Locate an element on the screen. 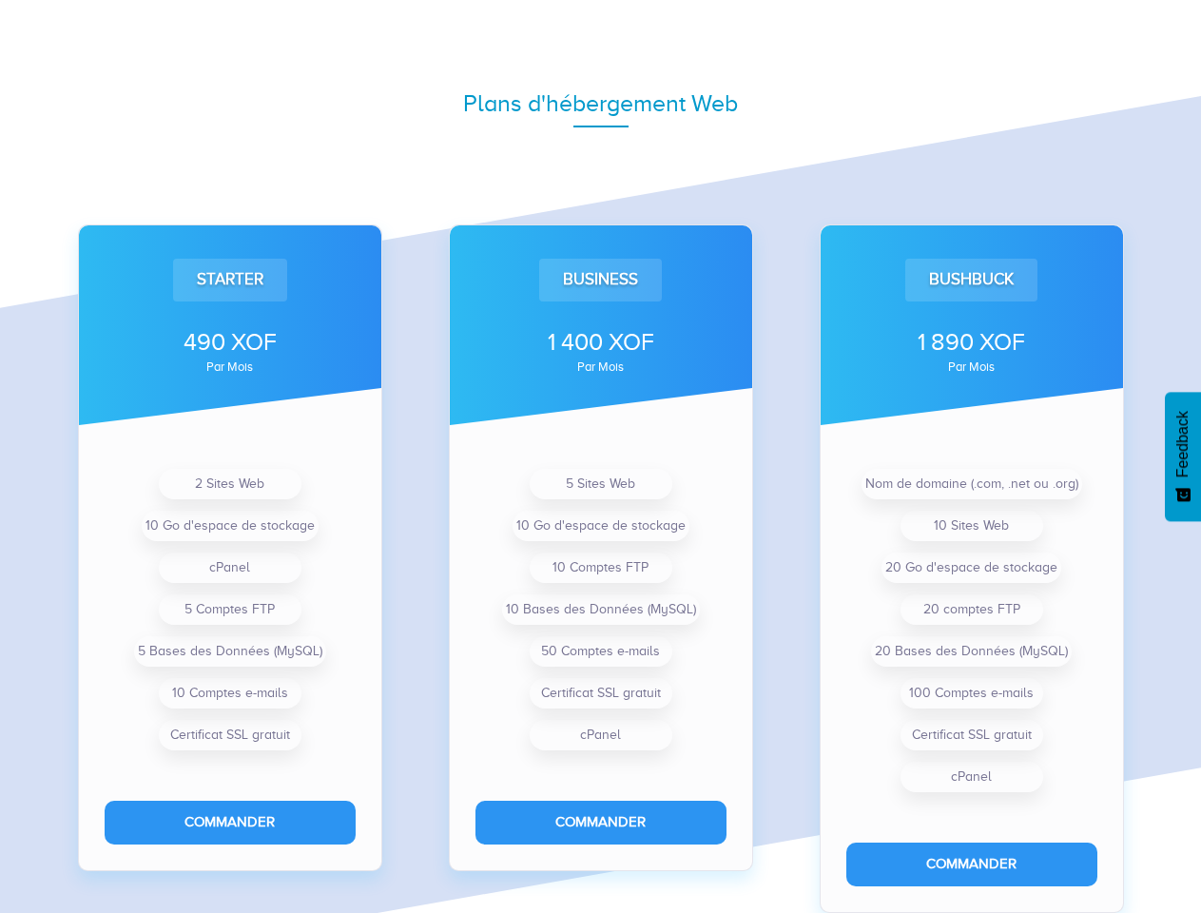 The height and width of the screenshot is (913, 1201). div: 490 XOF is located at coordinates (230, 342).